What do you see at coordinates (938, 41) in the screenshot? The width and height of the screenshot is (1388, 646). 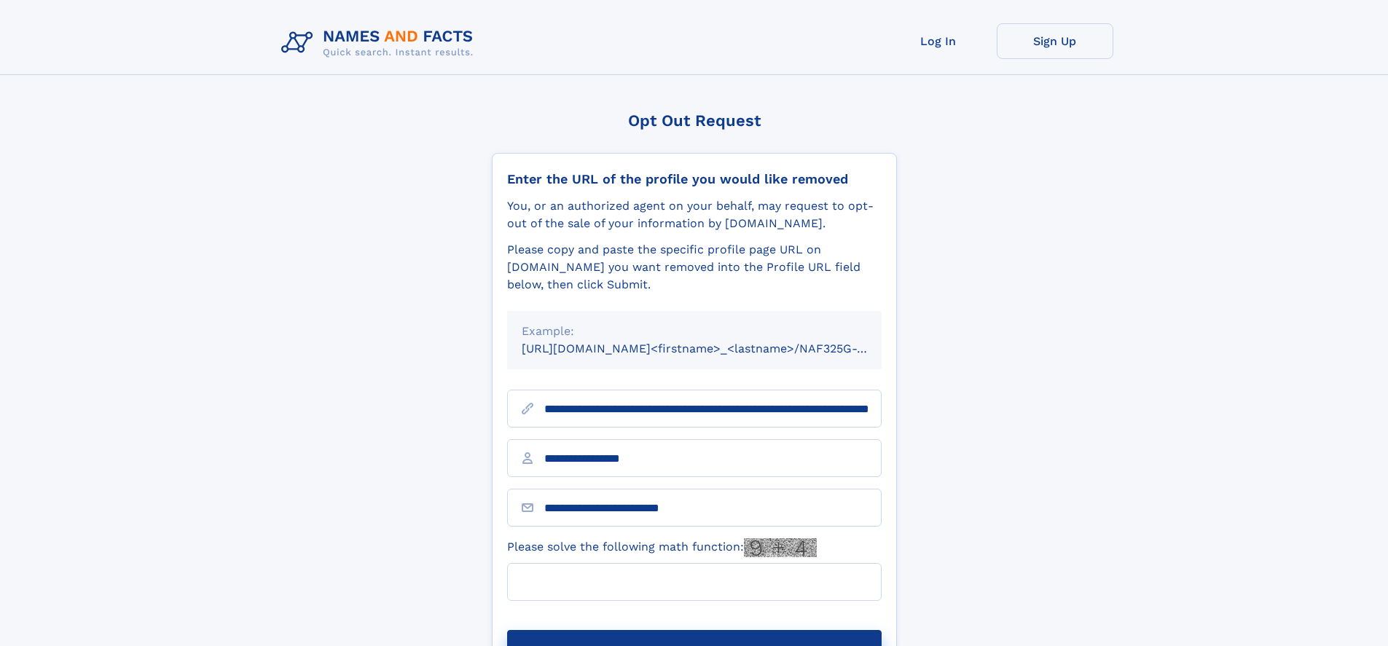 I see `a: Log In` at bounding box center [938, 41].